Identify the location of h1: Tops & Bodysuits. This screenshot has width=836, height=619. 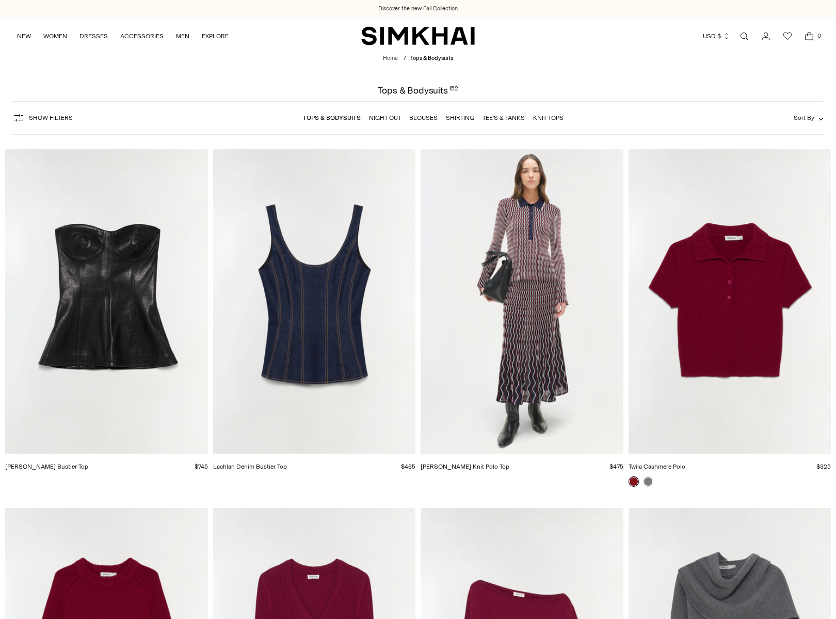
(418, 90).